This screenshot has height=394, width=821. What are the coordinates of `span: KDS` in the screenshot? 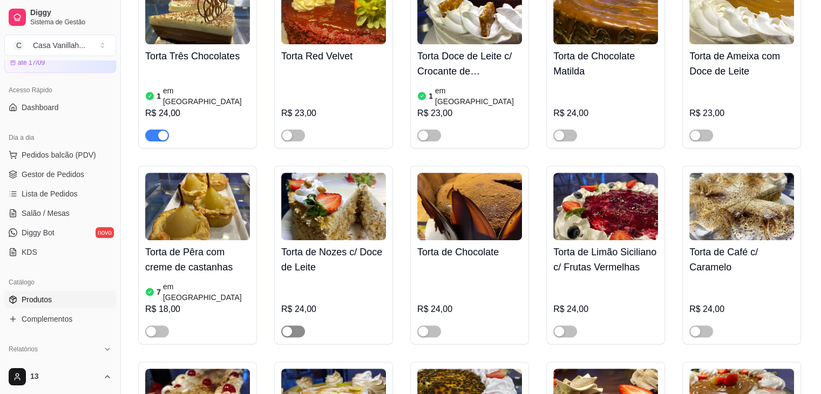 It's located at (29, 252).